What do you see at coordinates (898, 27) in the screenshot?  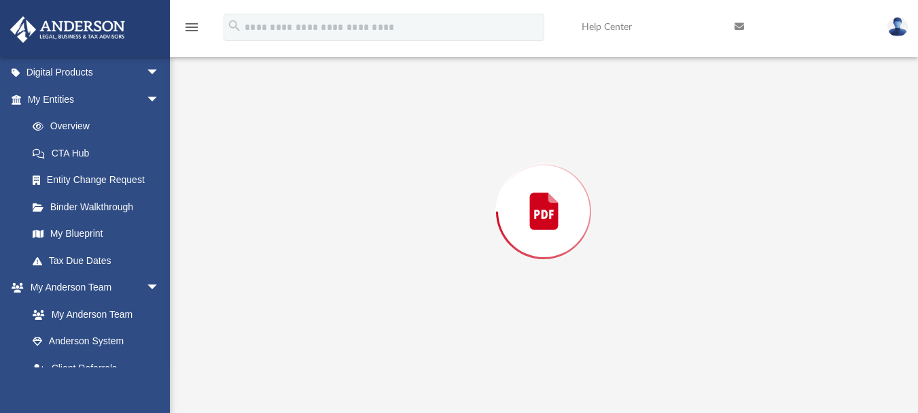 I see `img: User Pic` at bounding box center [898, 27].